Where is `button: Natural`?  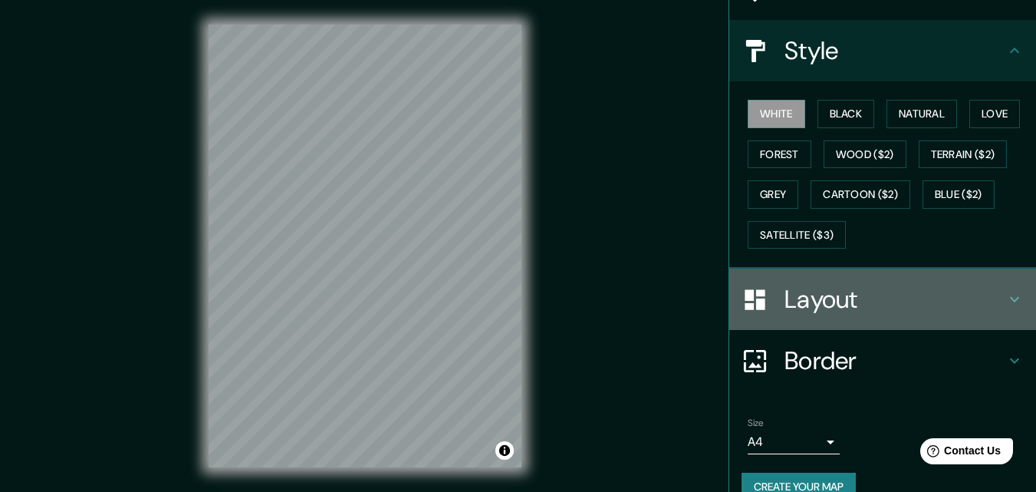 button: Natural is located at coordinates (922, 114).